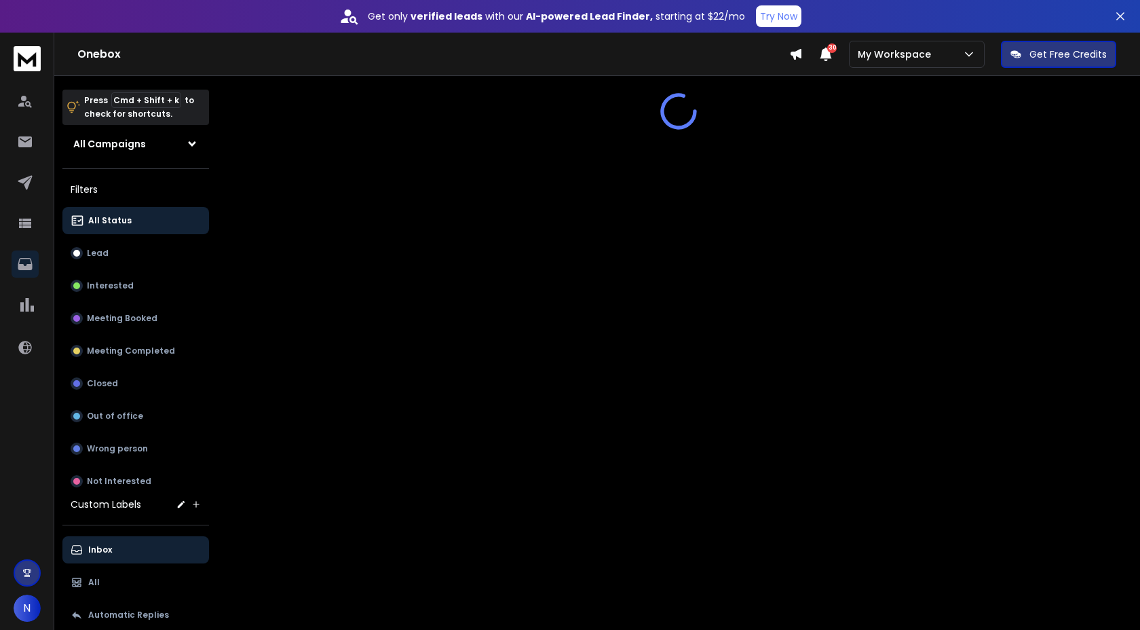 The image size is (1140, 630). Describe the element at coordinates (27, 608) in the screenshot. I see `span: N` at that location.